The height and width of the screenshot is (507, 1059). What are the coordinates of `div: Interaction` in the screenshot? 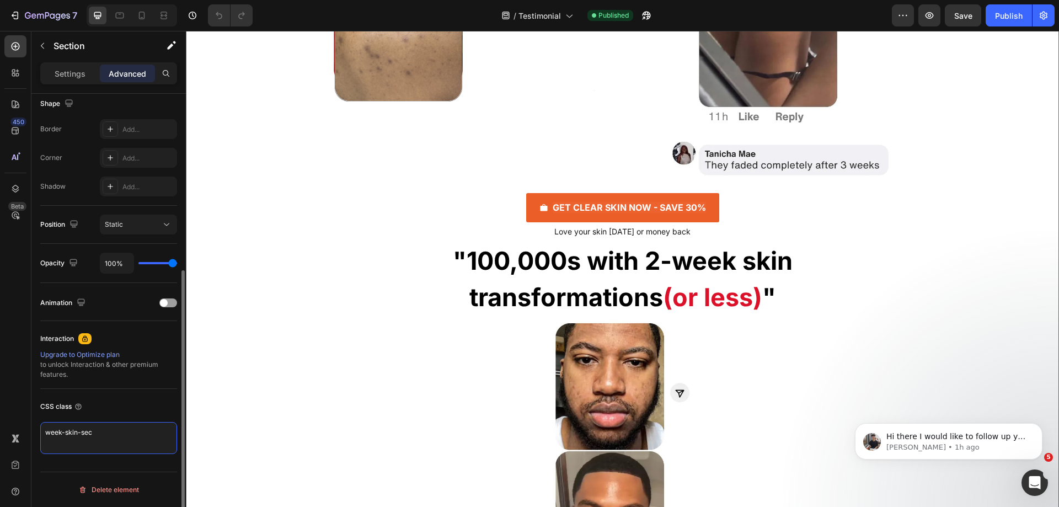 It's located at (57, 339).